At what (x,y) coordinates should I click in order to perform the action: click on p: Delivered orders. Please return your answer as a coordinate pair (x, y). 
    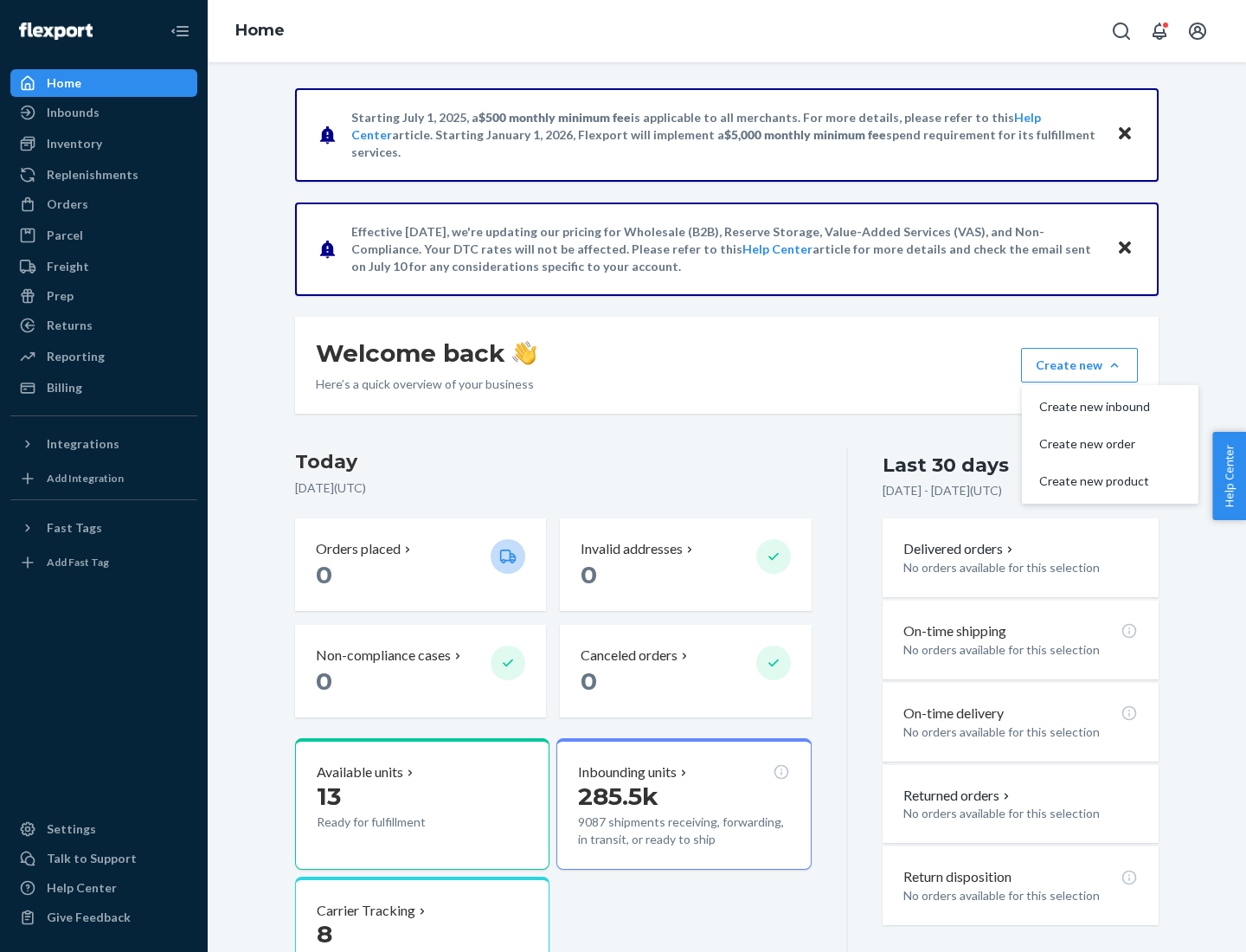
    Looking at the image, I should click on (960, 548).